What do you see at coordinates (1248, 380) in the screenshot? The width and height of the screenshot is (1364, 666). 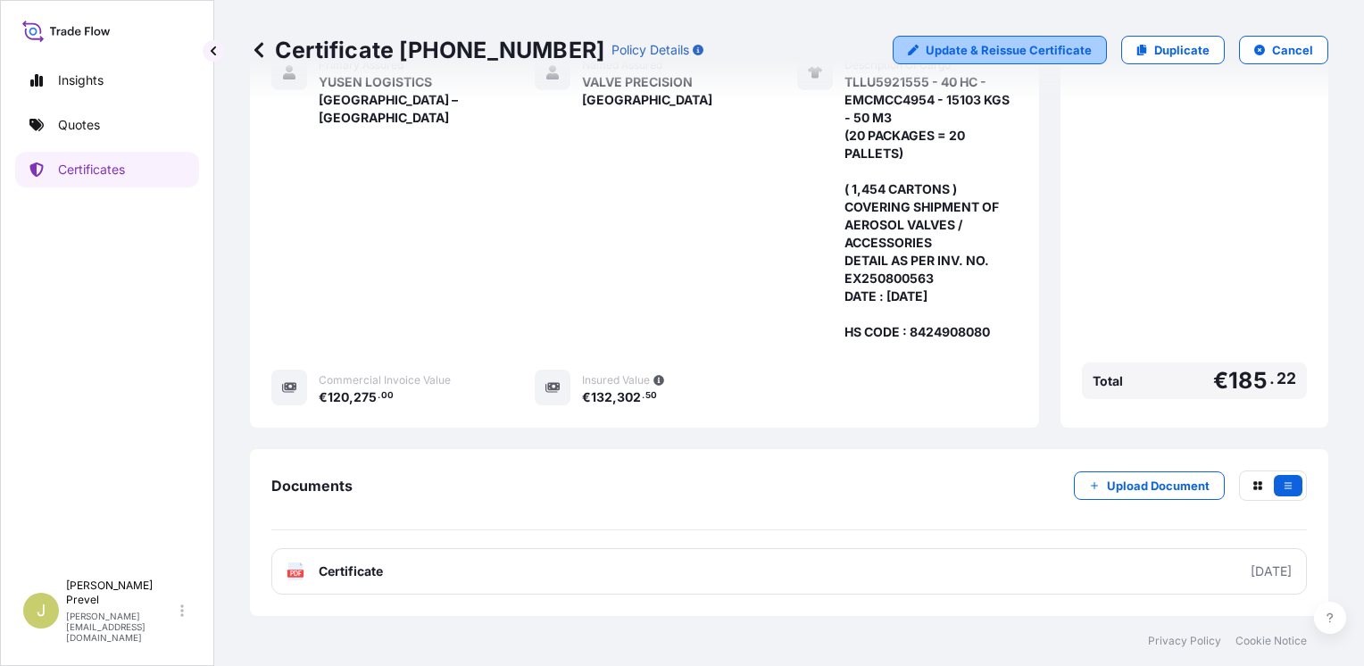 I see `span: 185` at bounding box center [1248, 380].